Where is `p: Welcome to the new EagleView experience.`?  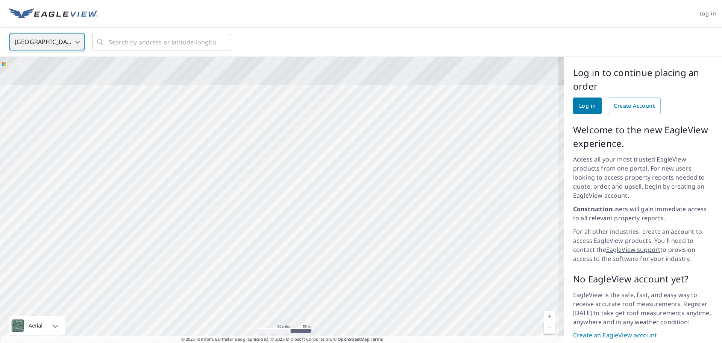 p: Welcome to the new EagleView experience. is located at coordinates (643, 136).